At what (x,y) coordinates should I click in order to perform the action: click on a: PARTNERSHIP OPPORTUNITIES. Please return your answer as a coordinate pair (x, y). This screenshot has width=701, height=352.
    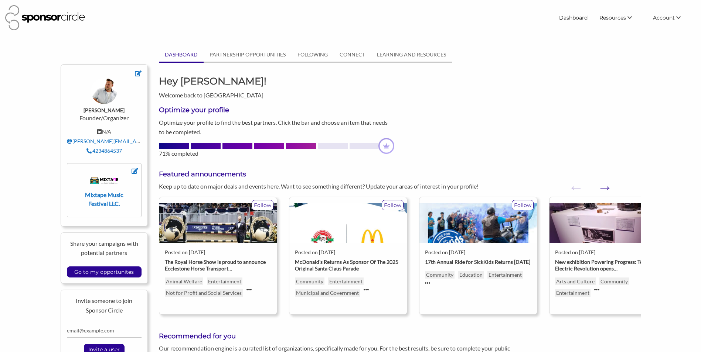
    Looking at the image, I should click on (247, 55).